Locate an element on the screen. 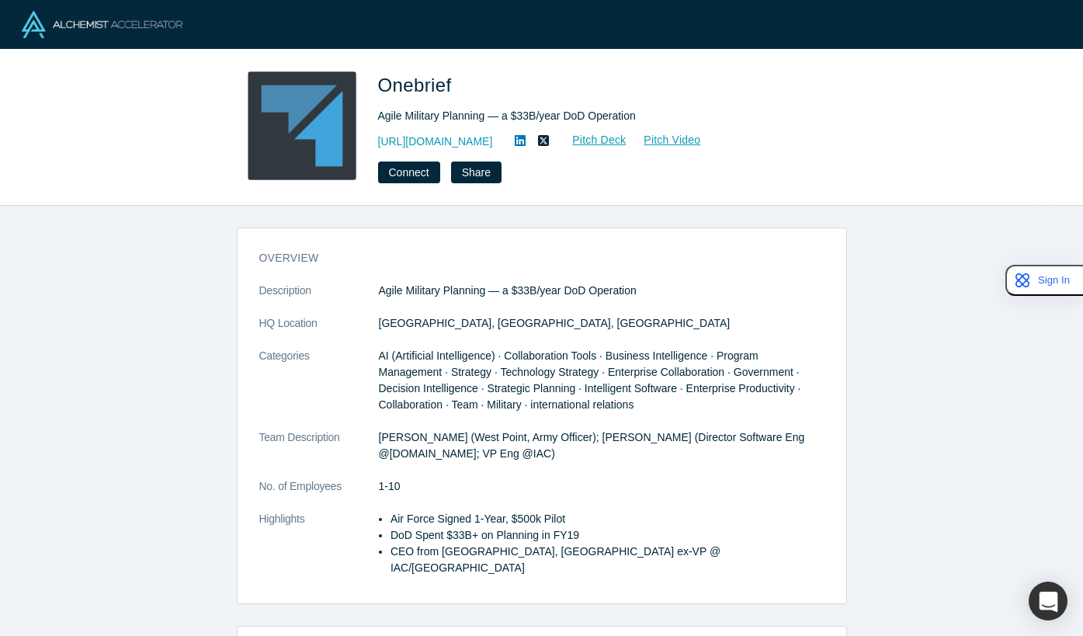 This screenshot has height=636, width=1083. li: DoD Spent $33B+ on Planning in FY19 is located at coordinates (607, 535).